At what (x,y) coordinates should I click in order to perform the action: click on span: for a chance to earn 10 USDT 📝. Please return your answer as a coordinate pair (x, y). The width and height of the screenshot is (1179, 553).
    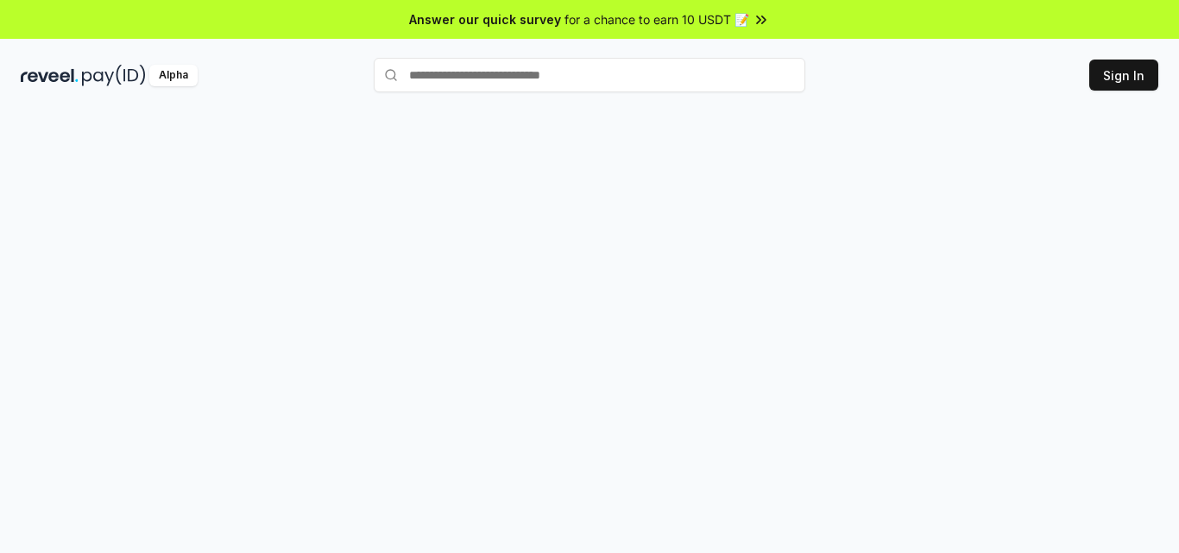
    Looking at the image, I should click on (657, 19).